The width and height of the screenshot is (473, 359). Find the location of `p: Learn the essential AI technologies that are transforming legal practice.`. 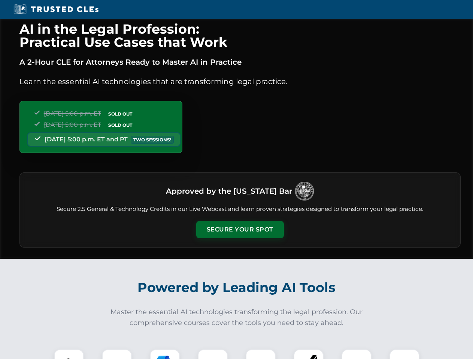

p: Learn the essential AI technologies that are transforming legal practice. is located at coordinates (240, 82).